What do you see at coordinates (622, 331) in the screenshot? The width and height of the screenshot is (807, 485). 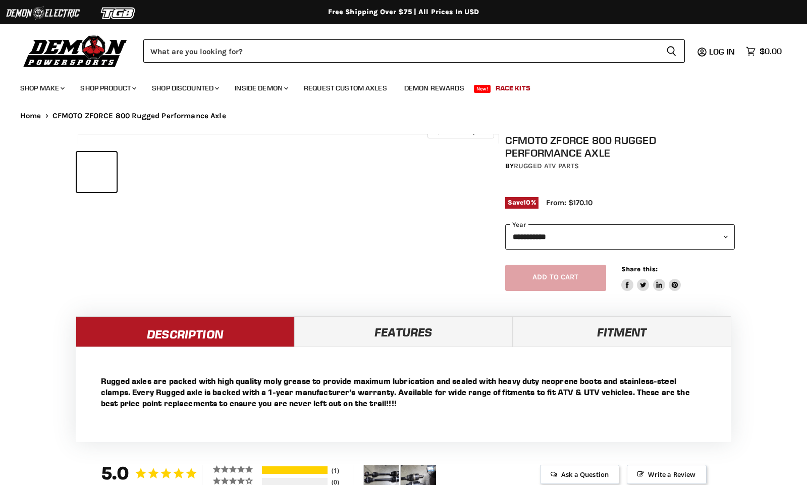 I see `a: Fitment` at bounding box center [622, 331].